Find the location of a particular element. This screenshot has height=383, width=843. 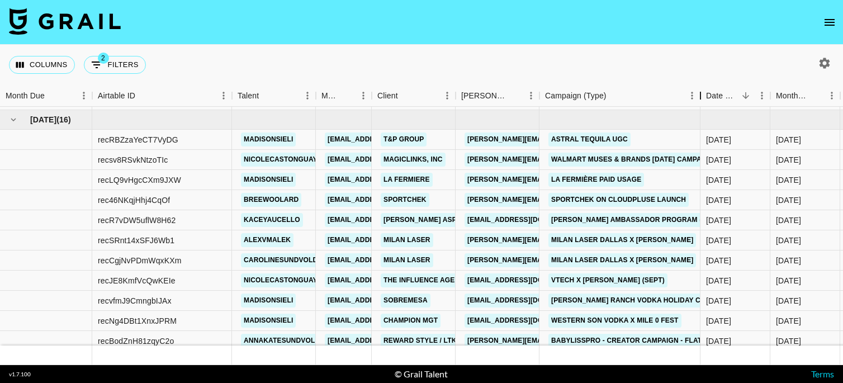

div: Date Created is located at coordinates (722, 96).